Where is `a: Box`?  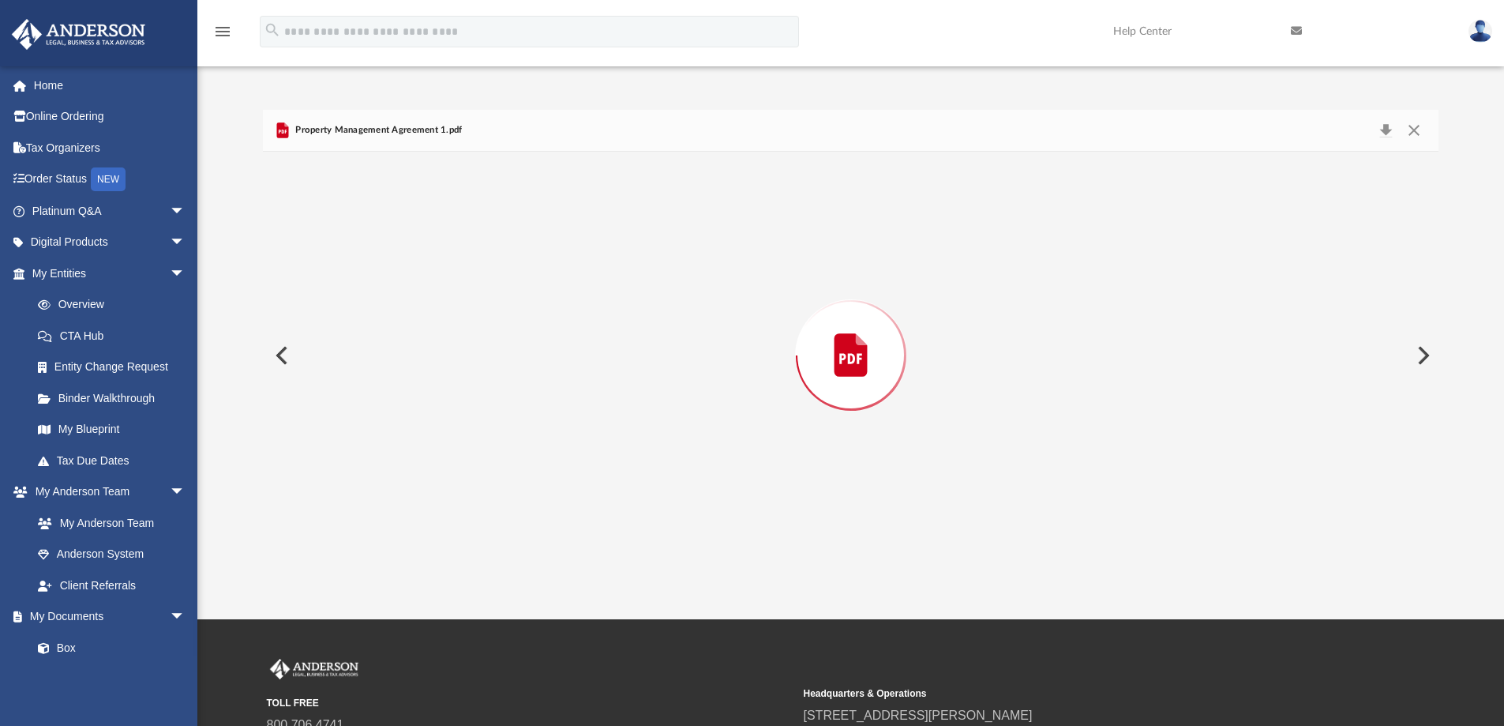 a: Box is located at coordinates (107, 647).